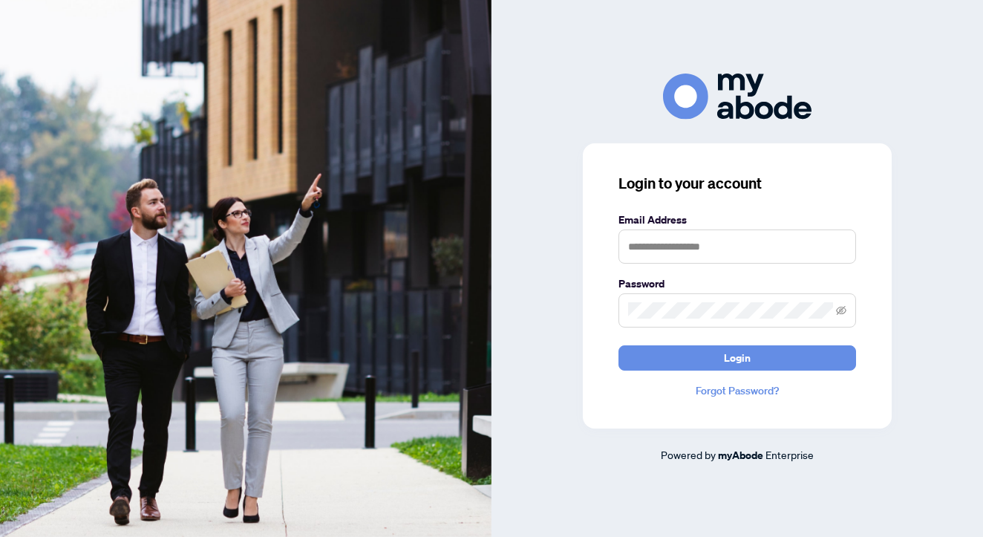 This screenshot has height=537, width=983. I want to click on span: eye-invisible, so click(841, 310).